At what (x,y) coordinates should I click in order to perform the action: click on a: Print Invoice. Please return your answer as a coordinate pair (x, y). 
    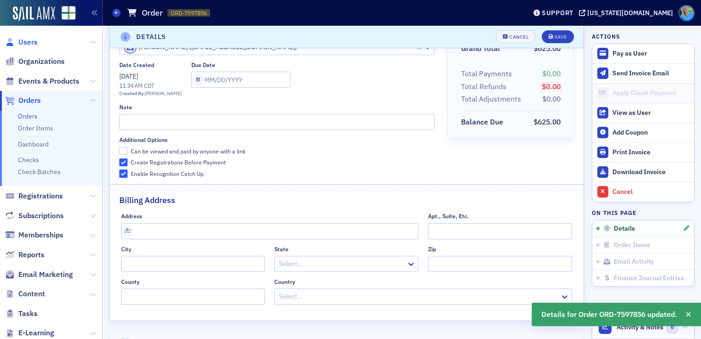
    Looking at the image, I should click on (644, 152).